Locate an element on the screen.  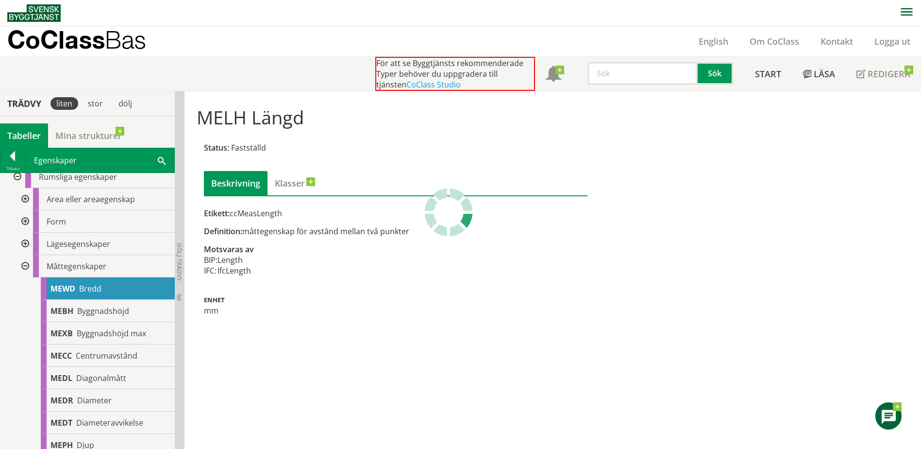
span: Redigera is located at coordinates (889, 74).